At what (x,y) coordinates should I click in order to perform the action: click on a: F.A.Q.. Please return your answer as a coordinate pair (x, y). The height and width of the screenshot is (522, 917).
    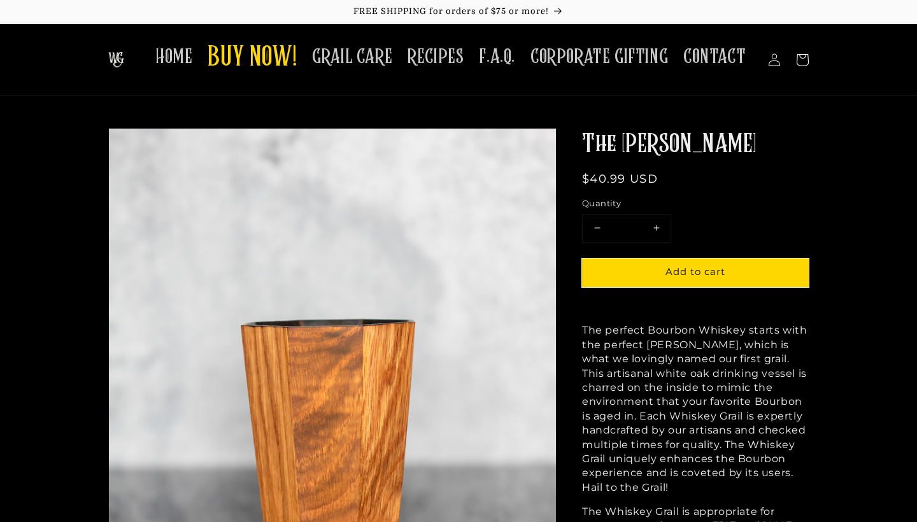
    Looking at the image, I should click on (497, 57).